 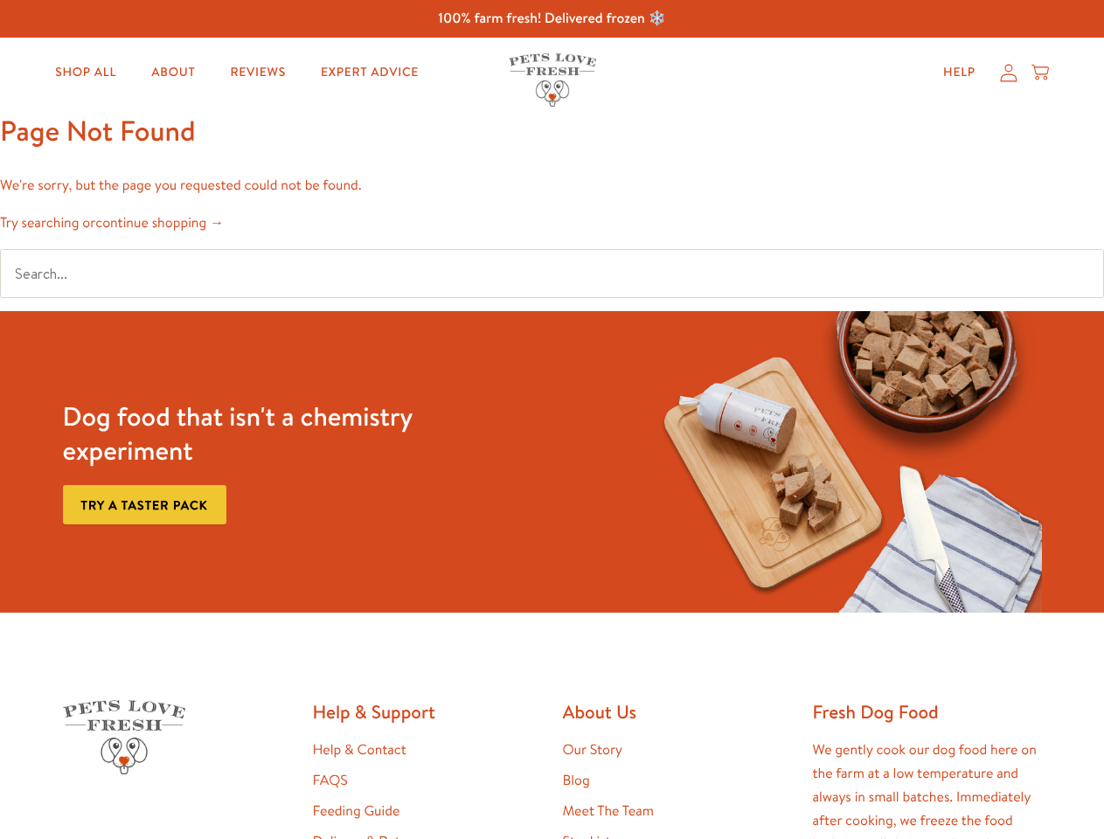 I want to click on a: continue shopping →, so click(x=159, y=223).